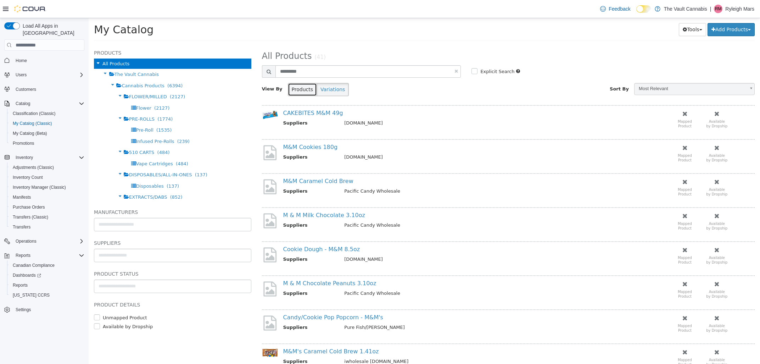 Image resolution: width=760 pixels, height=364 pixels. What do you see at coordinates (21, 61) in the screenshot?
I see `a: Home` at bounding box center [21, 61].